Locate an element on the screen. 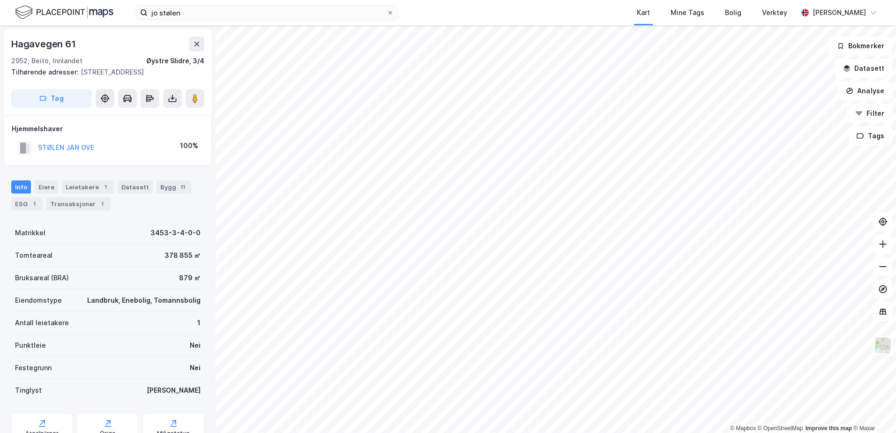 The height and width of the screenshot is (433, 896). button: Filter is located at coordinates (870, 113).